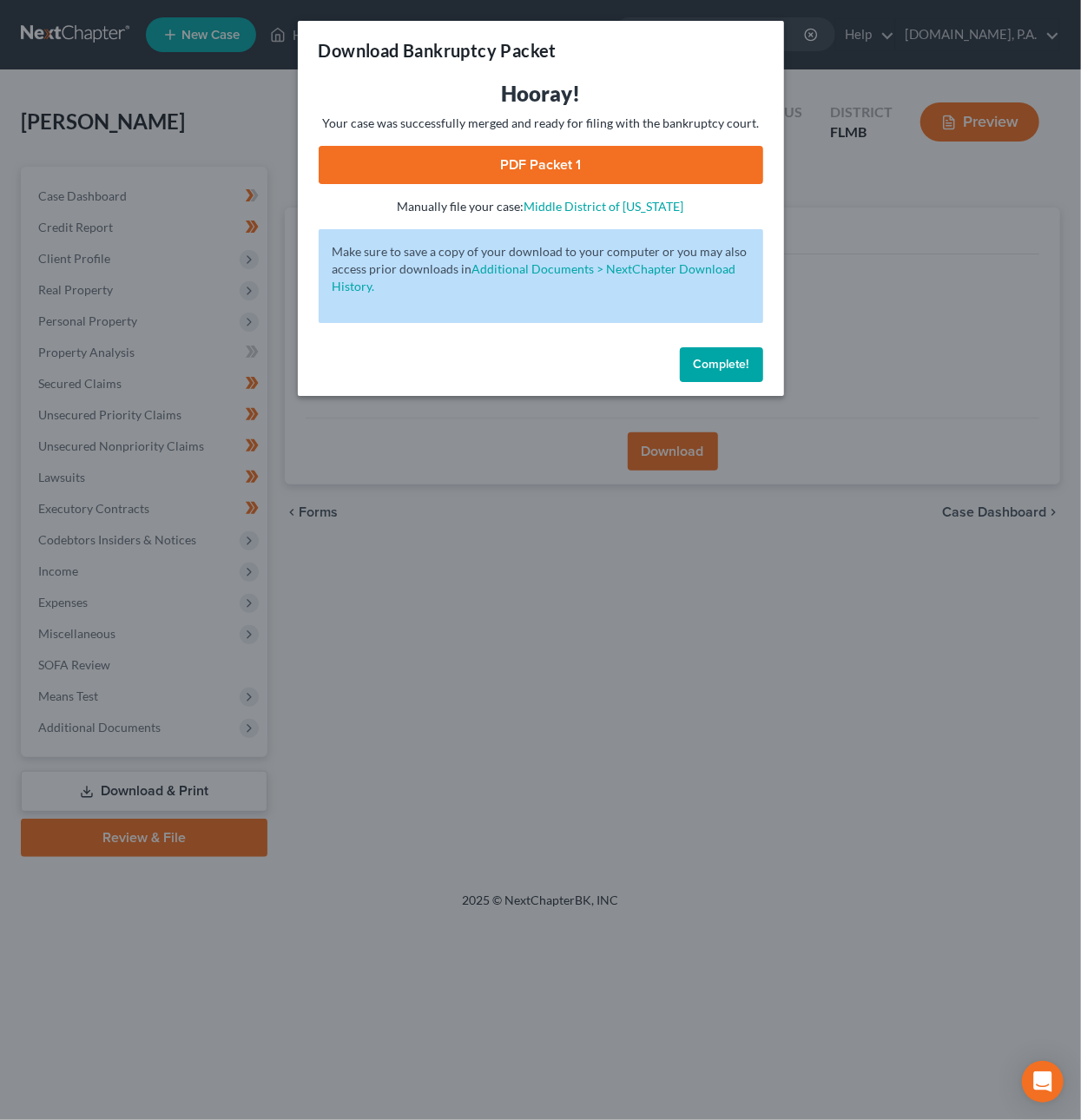 Image resolution: width=1081 pixels, height=1120 pixels. Describe the element at coordinates (721, 364) in the screenshot. I see `span: Complete!` at that location.